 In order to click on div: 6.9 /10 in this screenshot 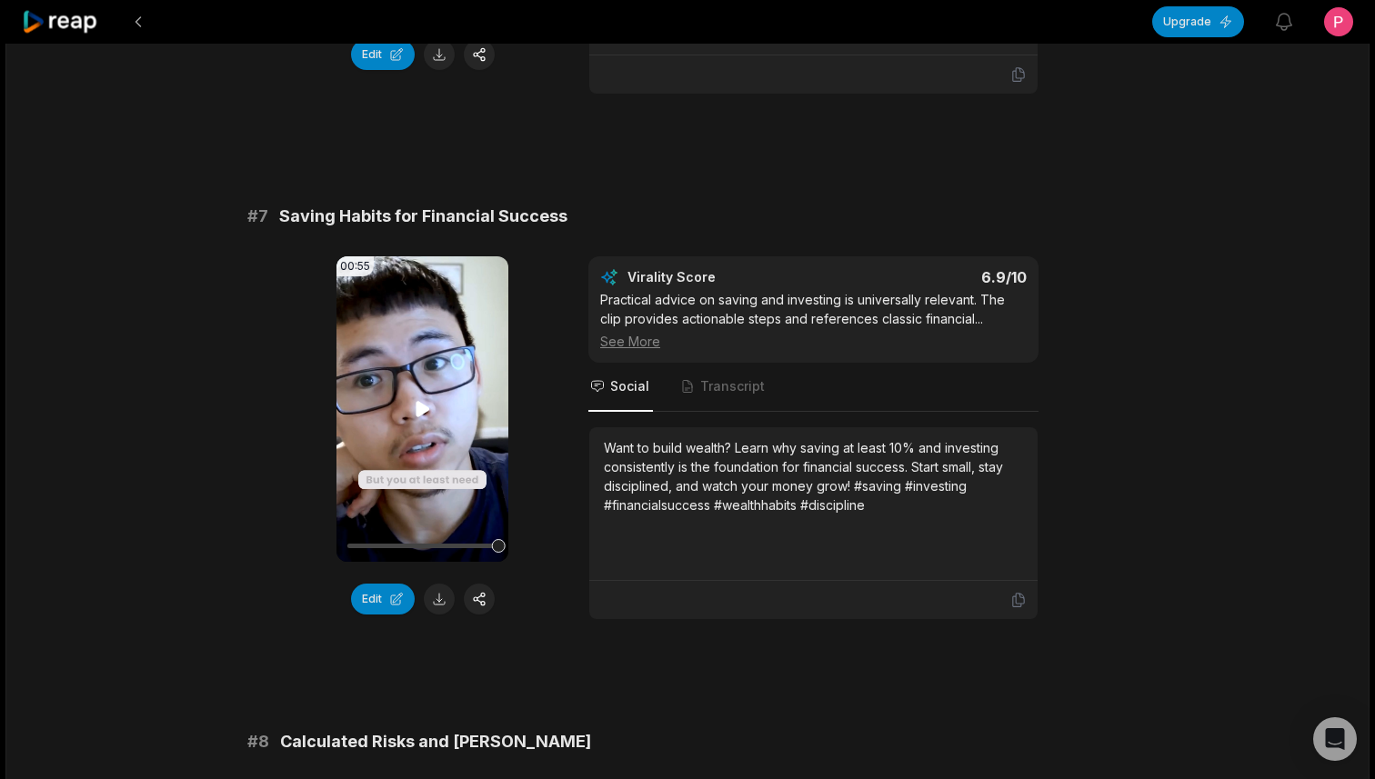, I will do `click(929, 277)`.